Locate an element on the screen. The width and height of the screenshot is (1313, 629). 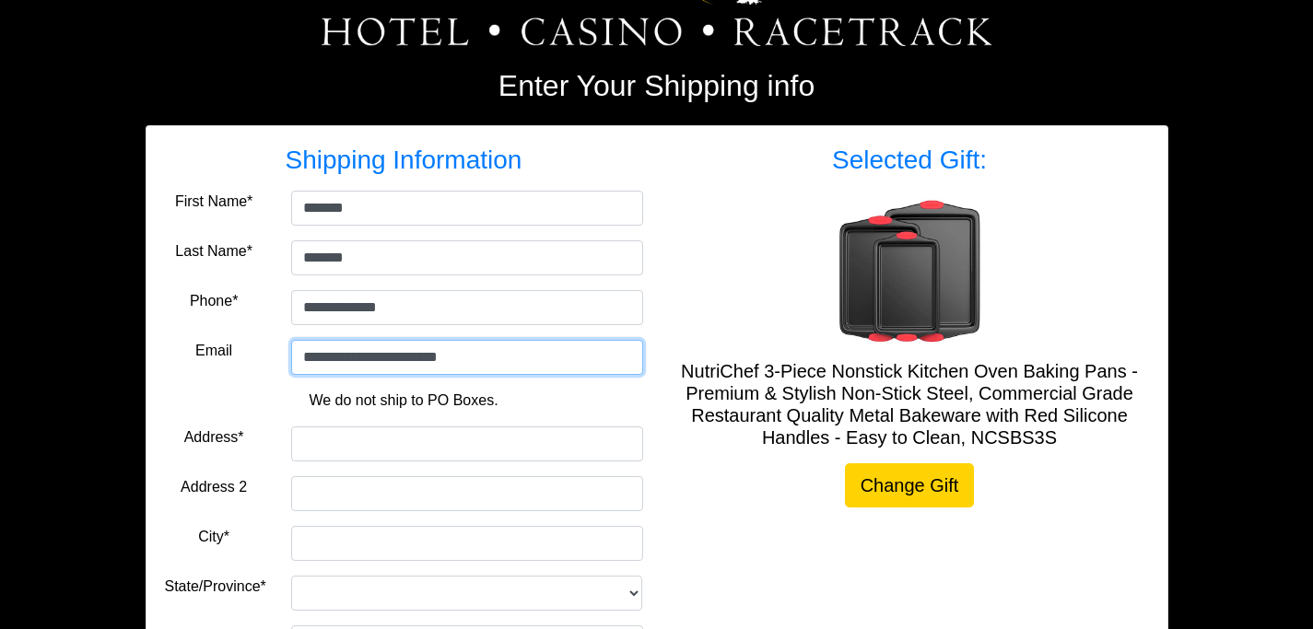
label: Last Name* is located at coordinates (214, 252).